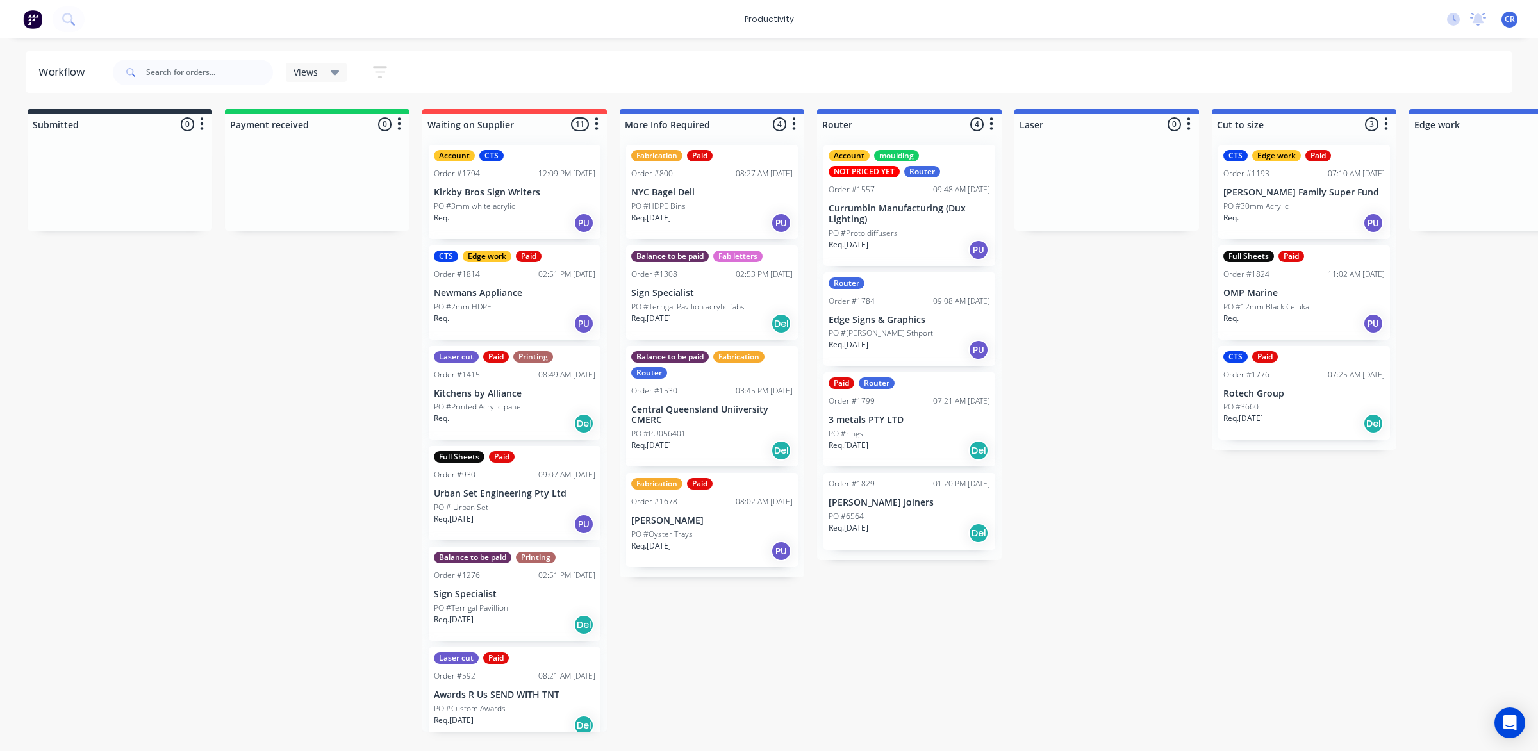 The image size is (1538, 751). Describe the element at coordinates (1510, 19) in the screenshot. I see `span: CR` at that location.